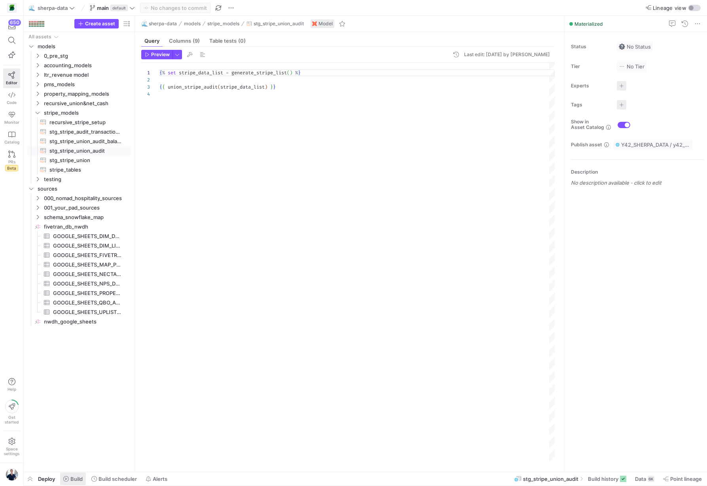 The height and width of the screenshot is (486, 707). Describe the element at coordinates (192, 24) in the screenshot. I see `button: models` at that location.